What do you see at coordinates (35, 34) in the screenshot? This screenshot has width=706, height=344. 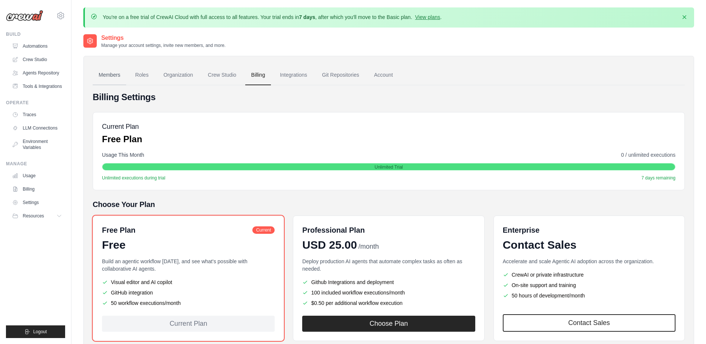 I see `div: Build` at bounding box center [35, 34].